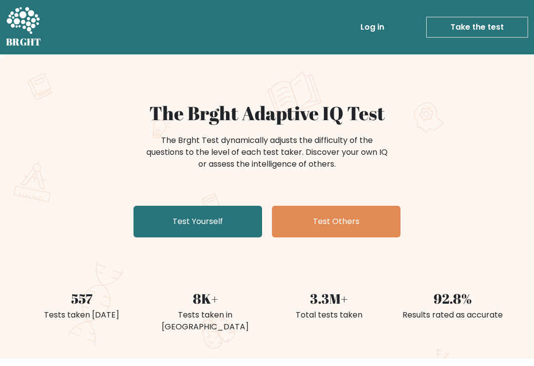  Describe the element at coordinates (477, 27) in the screenshot. I see `a: Take the test` at that location.